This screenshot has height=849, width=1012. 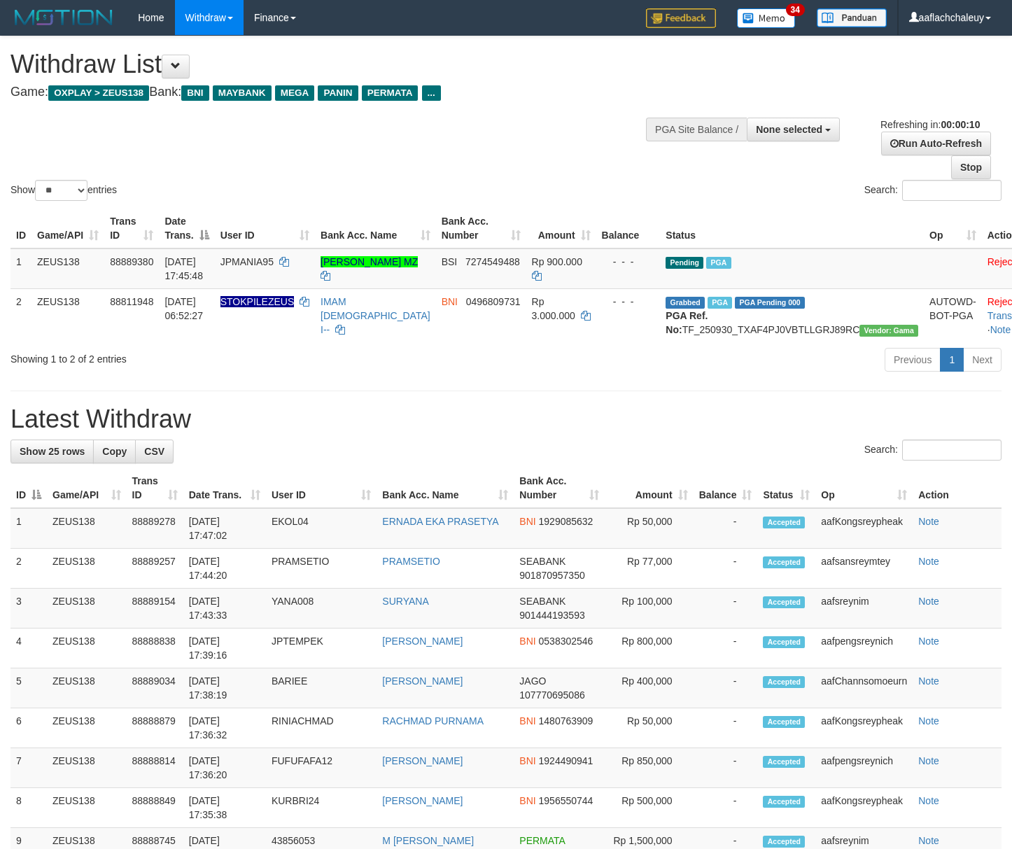 I want to click on th: Game/API: activate to sort column ascending, so click(x=68, y=228).